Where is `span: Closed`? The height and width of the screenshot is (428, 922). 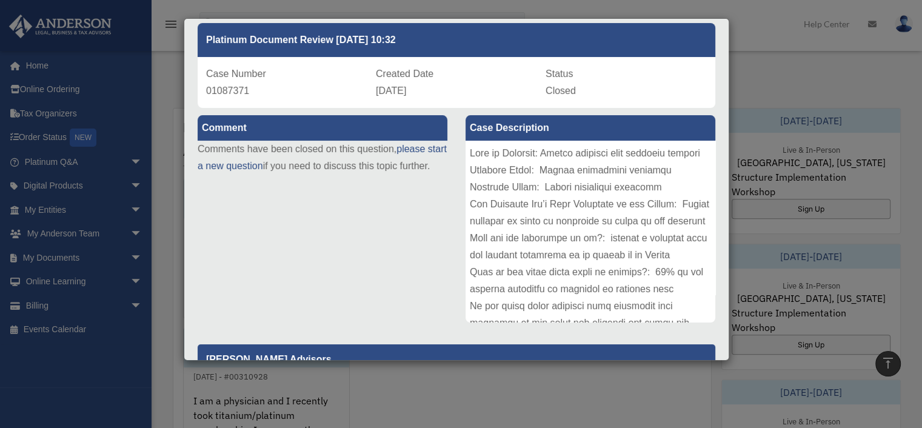 span: Closed is located at coordinates (561, 90).